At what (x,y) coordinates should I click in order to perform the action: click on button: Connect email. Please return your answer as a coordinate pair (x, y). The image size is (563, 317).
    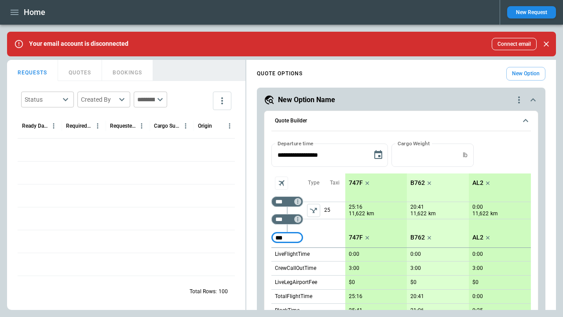
    Looking at the image, I should click on (514, 44).